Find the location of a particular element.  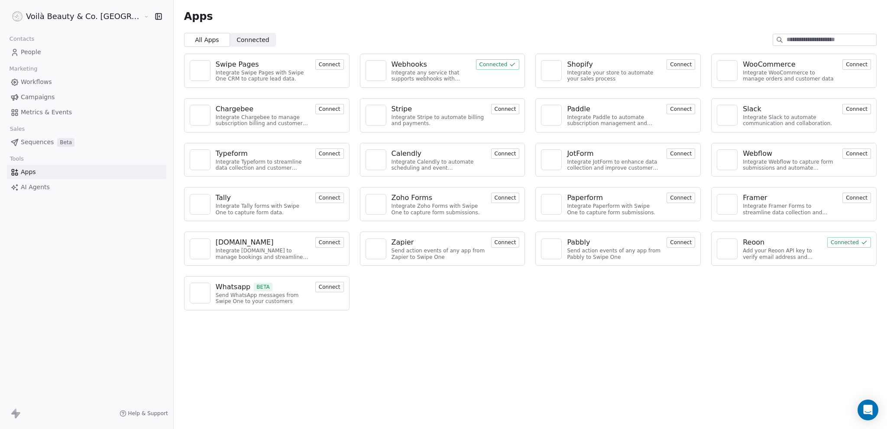

div: Pabbly is located at coordinates (578, 243).